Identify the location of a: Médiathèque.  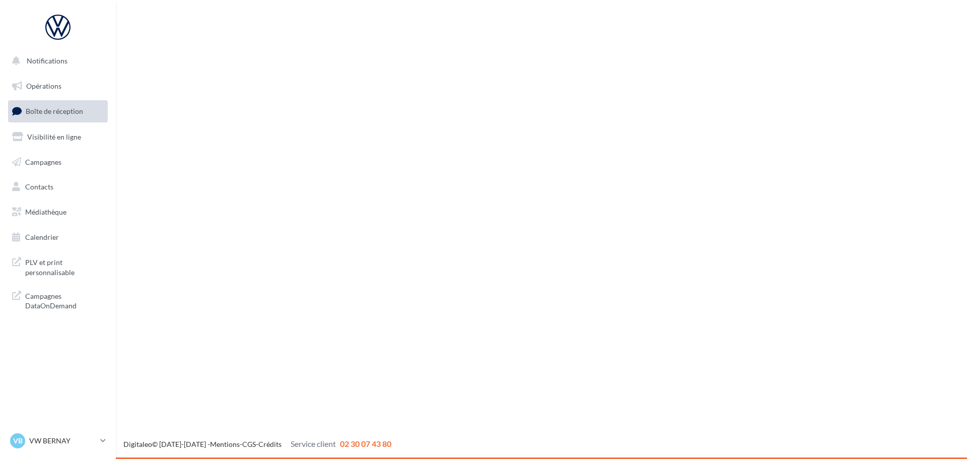
(58, 212).